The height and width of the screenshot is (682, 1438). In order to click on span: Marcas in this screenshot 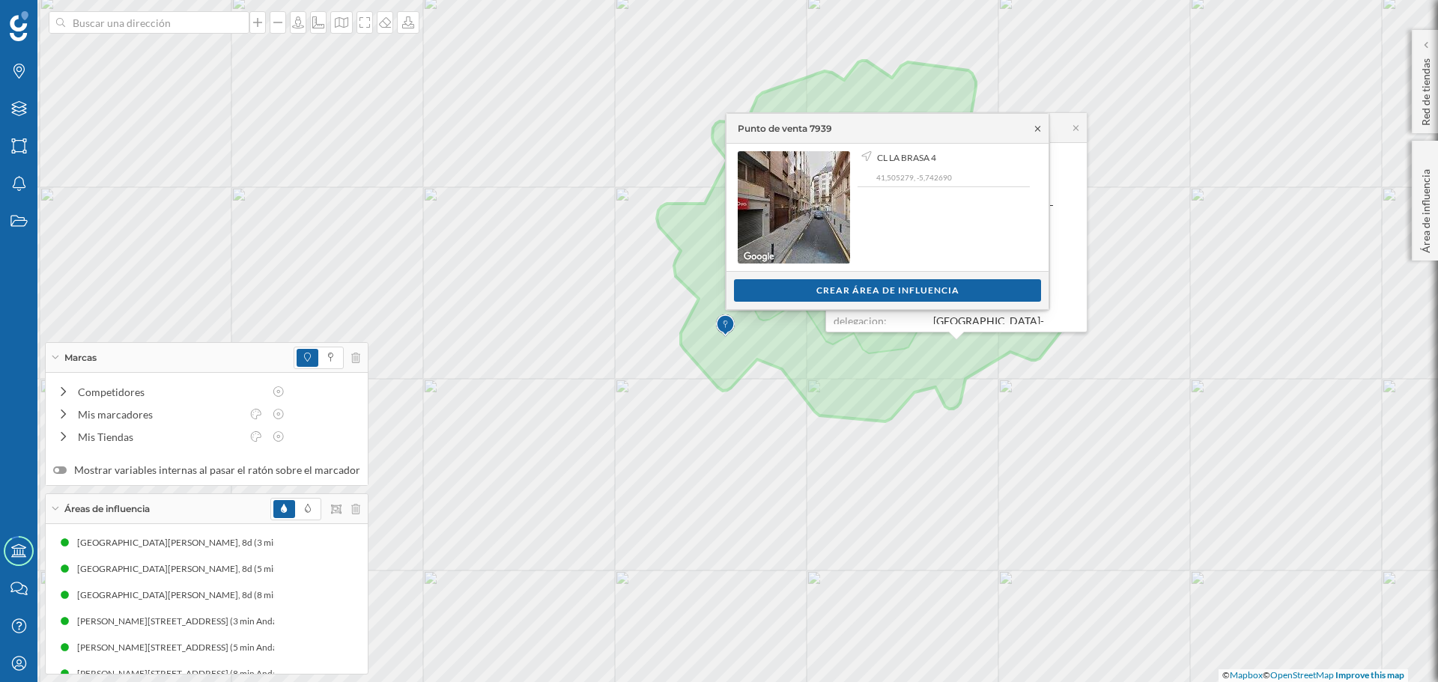, I will do `click(80, 358)`.